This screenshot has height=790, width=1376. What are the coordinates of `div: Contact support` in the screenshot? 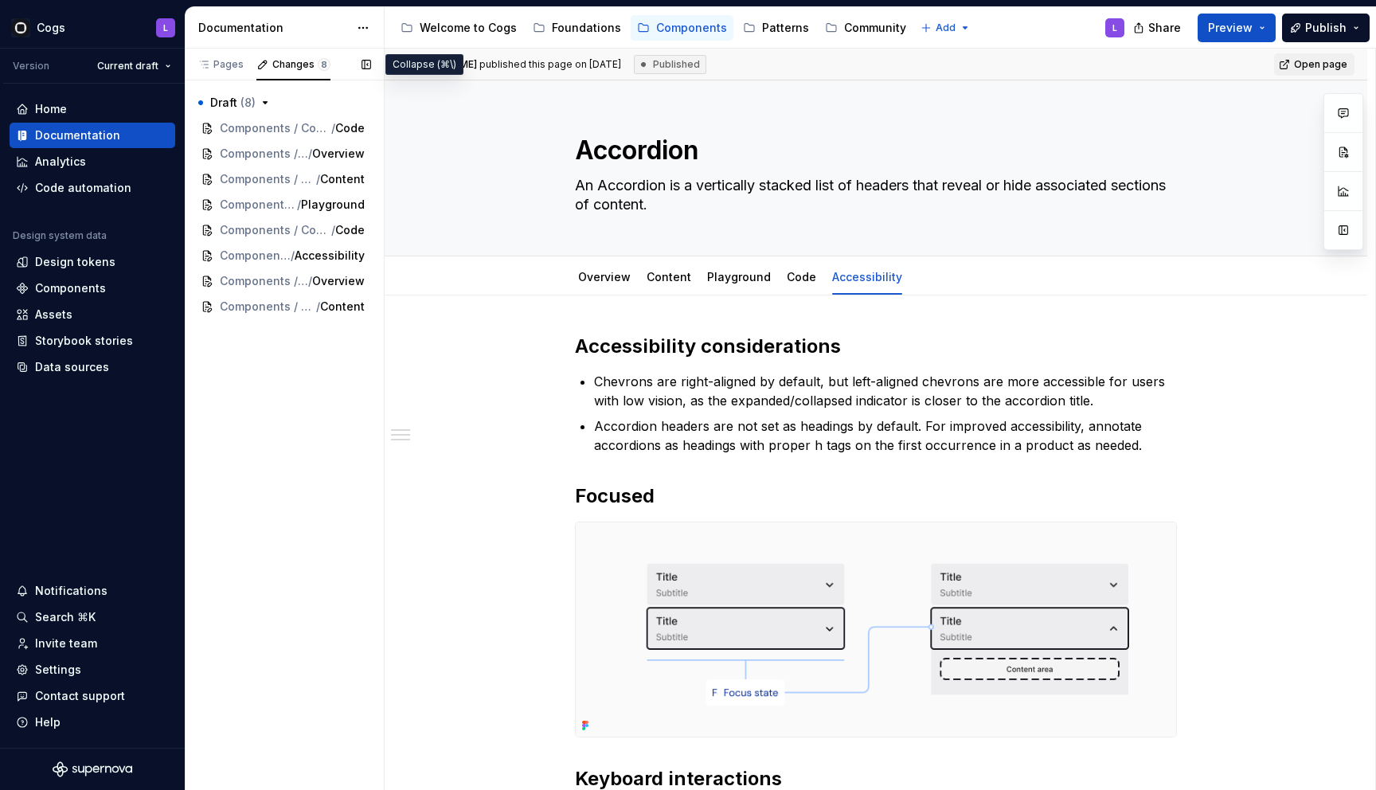 It's located at (80, 696).